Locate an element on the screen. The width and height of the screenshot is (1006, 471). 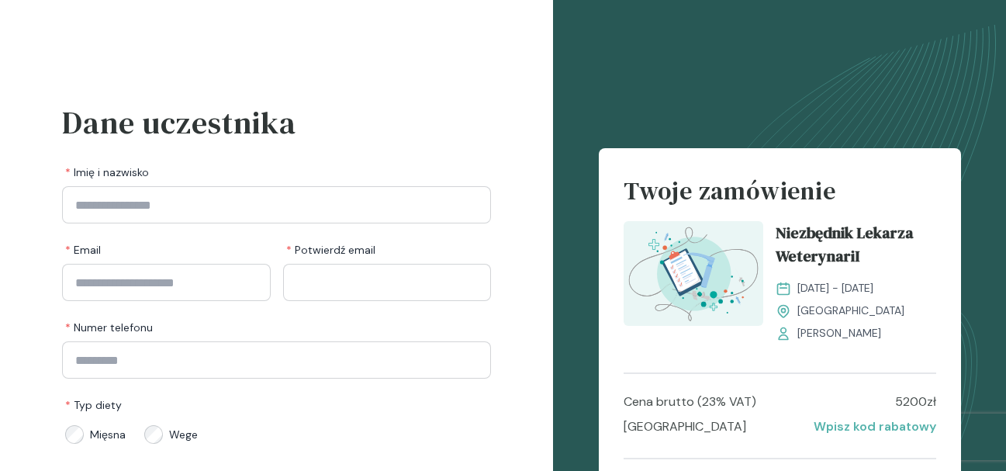
span: Email is located at coordinates (83, 250).